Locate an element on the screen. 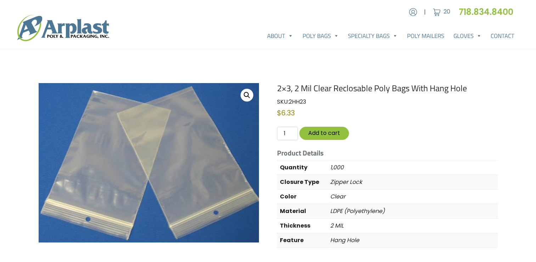  p: LDPE (Polyethylene) is located at coordinates (414, 211).